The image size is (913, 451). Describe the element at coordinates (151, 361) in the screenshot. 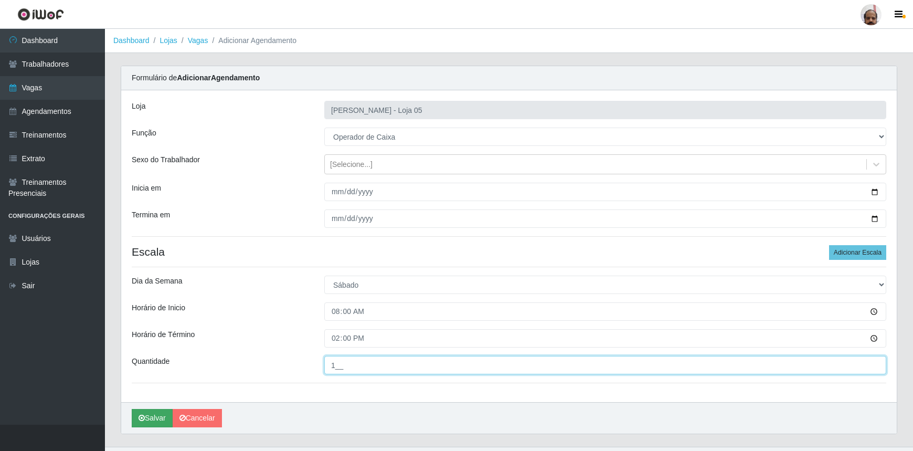

I see `label: Quantidade` at that location.